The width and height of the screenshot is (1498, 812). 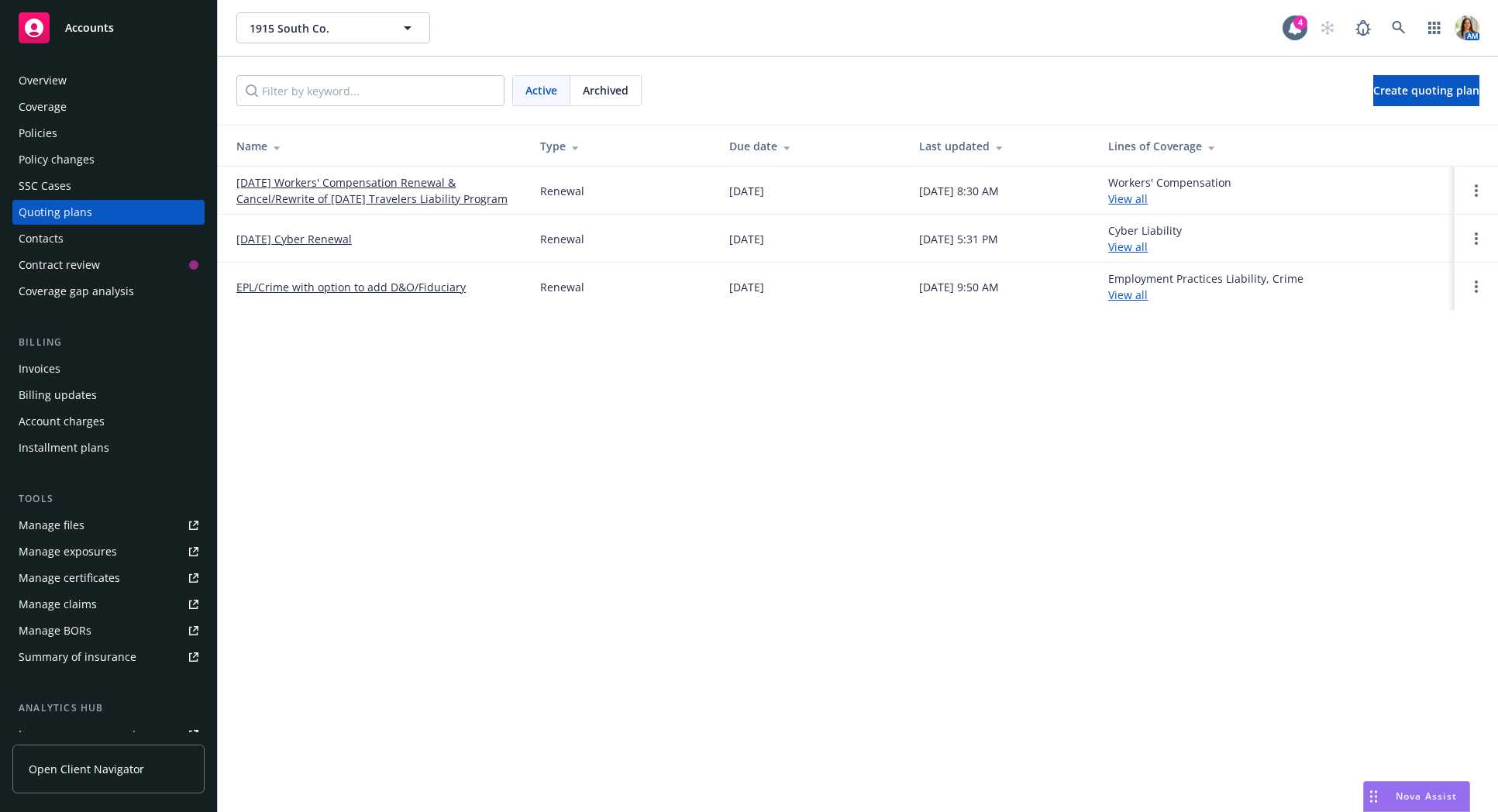 I want to click on a: Policies, so click(x=108, y=133).